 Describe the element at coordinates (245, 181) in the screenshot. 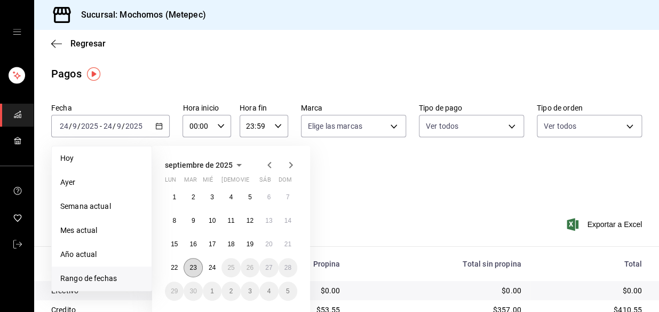

I see `abbr: viernes` at that location.